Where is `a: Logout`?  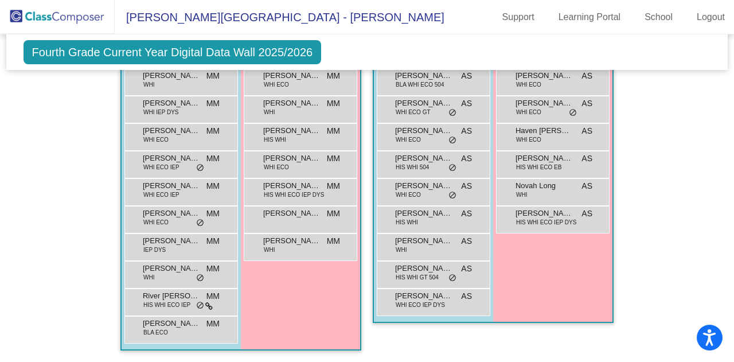
a: Logout is located at coordinates (711, 17).